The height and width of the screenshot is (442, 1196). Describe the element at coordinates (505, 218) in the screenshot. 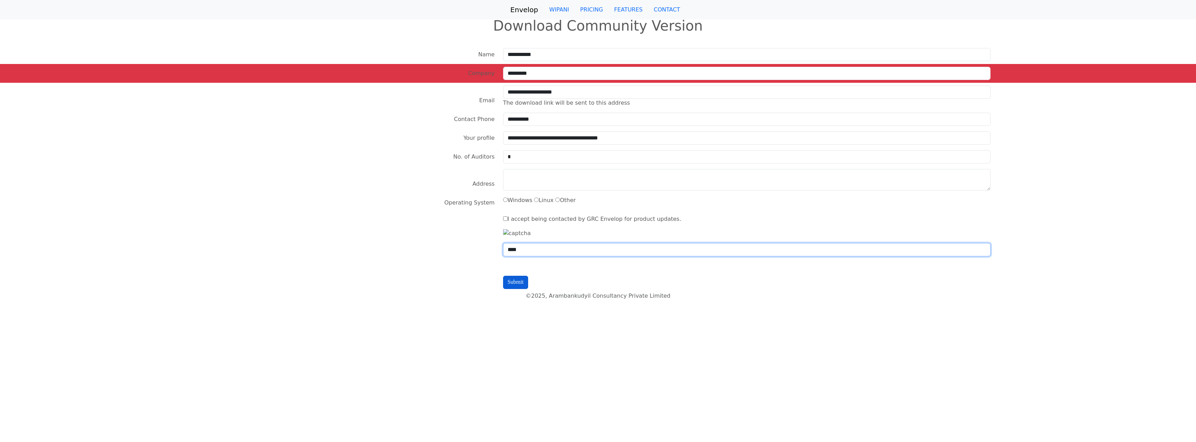

I see `input: I accept being contacted by GRC Envelop for product updates.` at that location.